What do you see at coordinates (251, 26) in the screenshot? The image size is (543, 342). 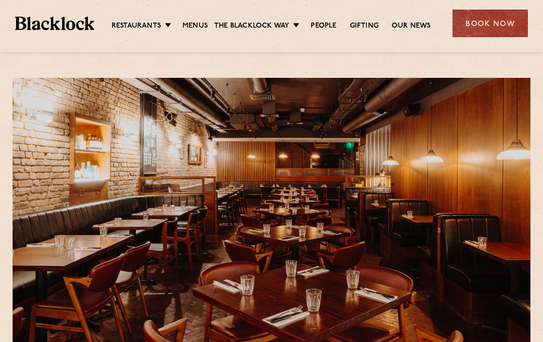 I see `a: The Blacklock Way` at bounding box center [251, 26].